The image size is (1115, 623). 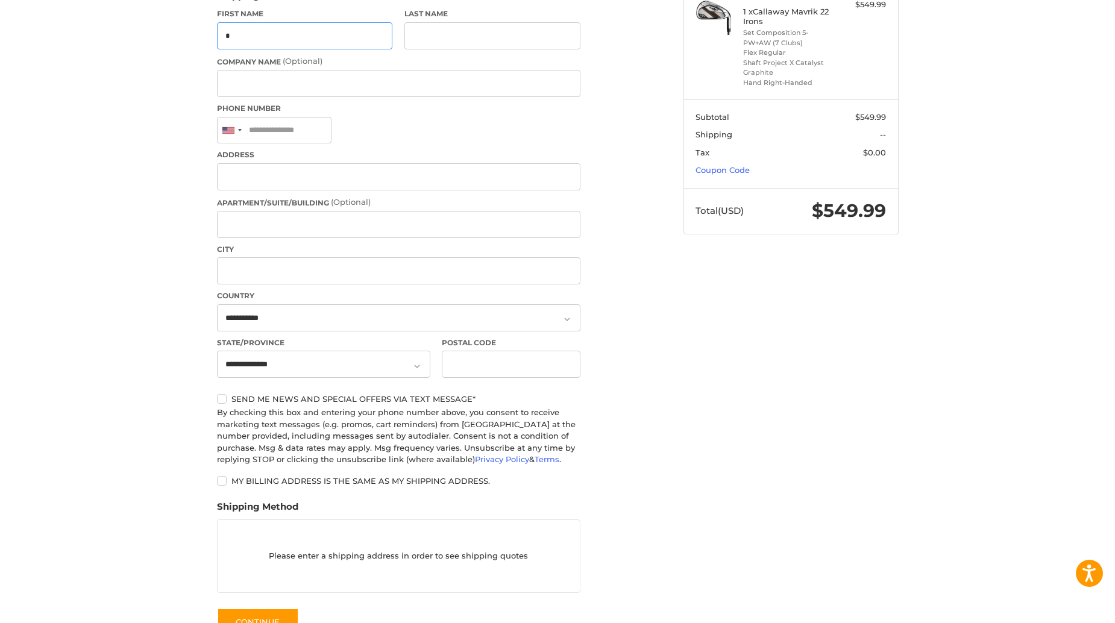 I want to click on span: $0.00, so click(x=874, y=152).